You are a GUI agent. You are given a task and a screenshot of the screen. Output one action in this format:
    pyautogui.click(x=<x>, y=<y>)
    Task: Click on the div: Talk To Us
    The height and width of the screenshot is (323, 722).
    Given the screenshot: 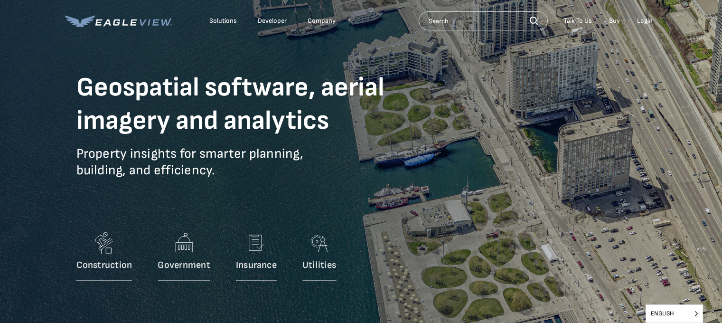 What is the action you would take?
    pyautogui.click(x=578, y=21)
    